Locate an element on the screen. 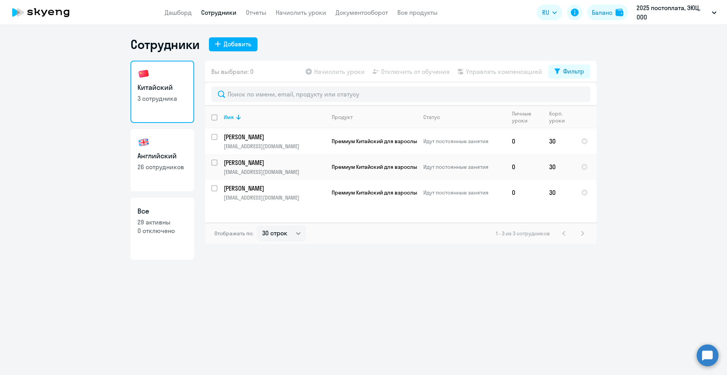  img: balance is located at coordinates (620, 12).